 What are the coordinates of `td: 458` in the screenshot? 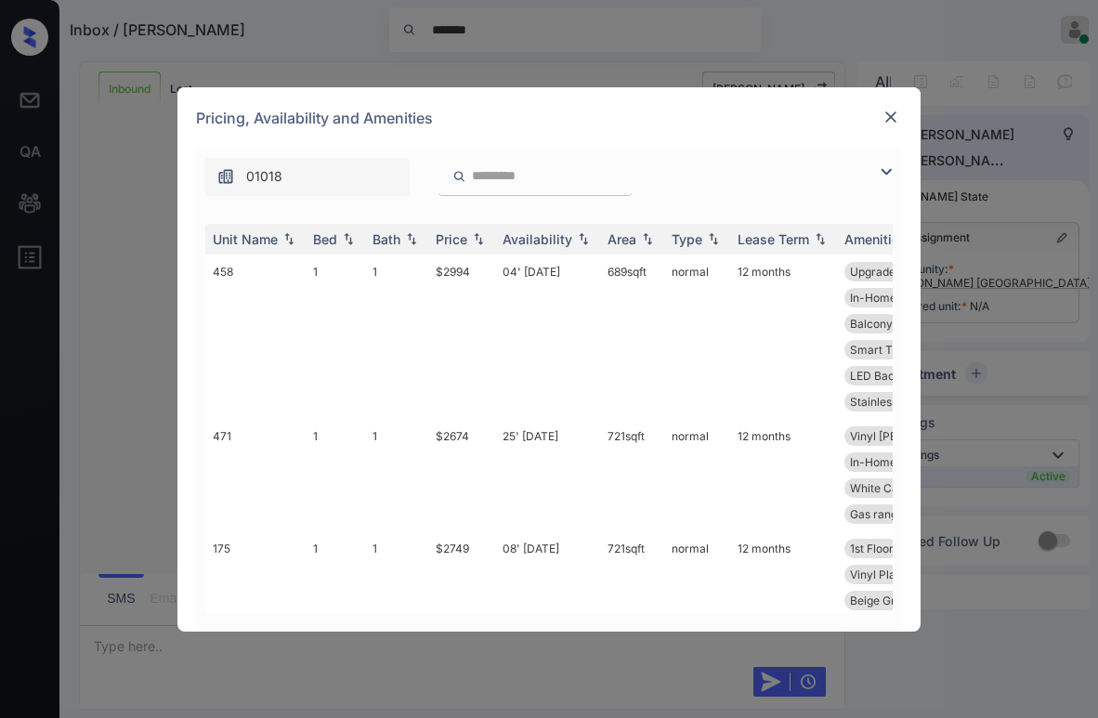 It's located at (255, 336).